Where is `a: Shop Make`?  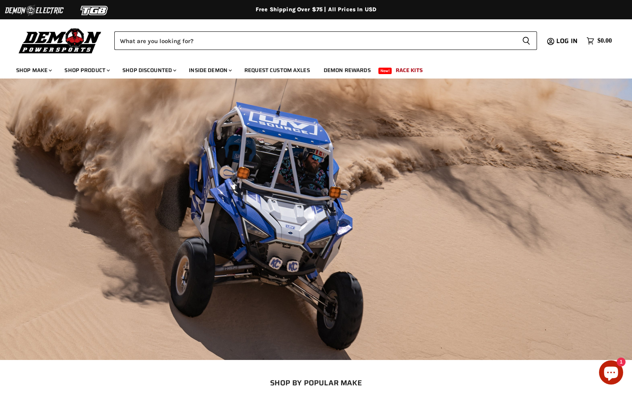 a: Shop Make is located at coordinates (33, 70).